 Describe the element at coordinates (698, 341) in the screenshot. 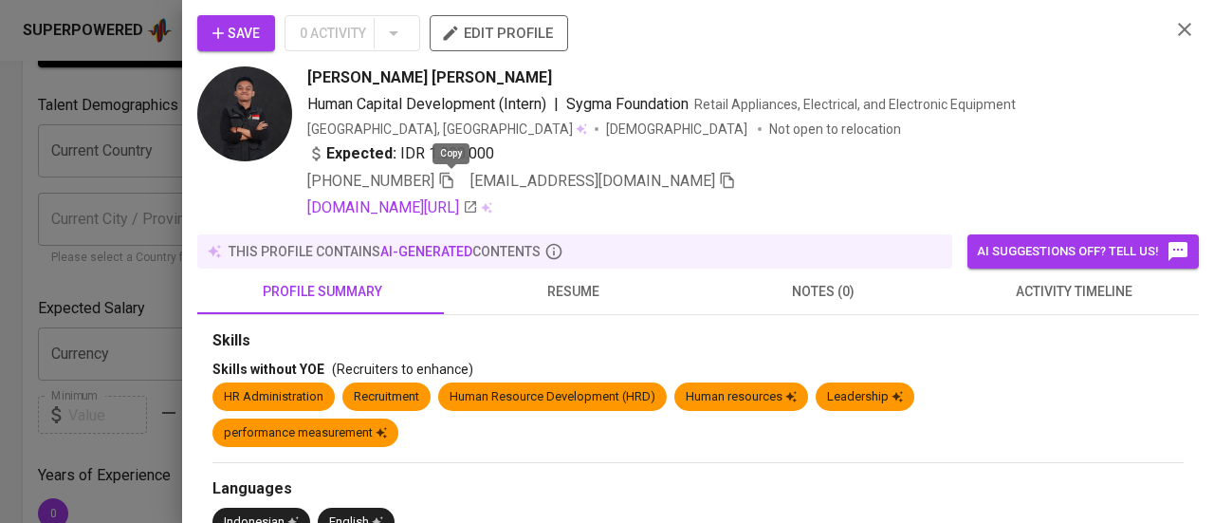

I see `div: Skills` at that location.